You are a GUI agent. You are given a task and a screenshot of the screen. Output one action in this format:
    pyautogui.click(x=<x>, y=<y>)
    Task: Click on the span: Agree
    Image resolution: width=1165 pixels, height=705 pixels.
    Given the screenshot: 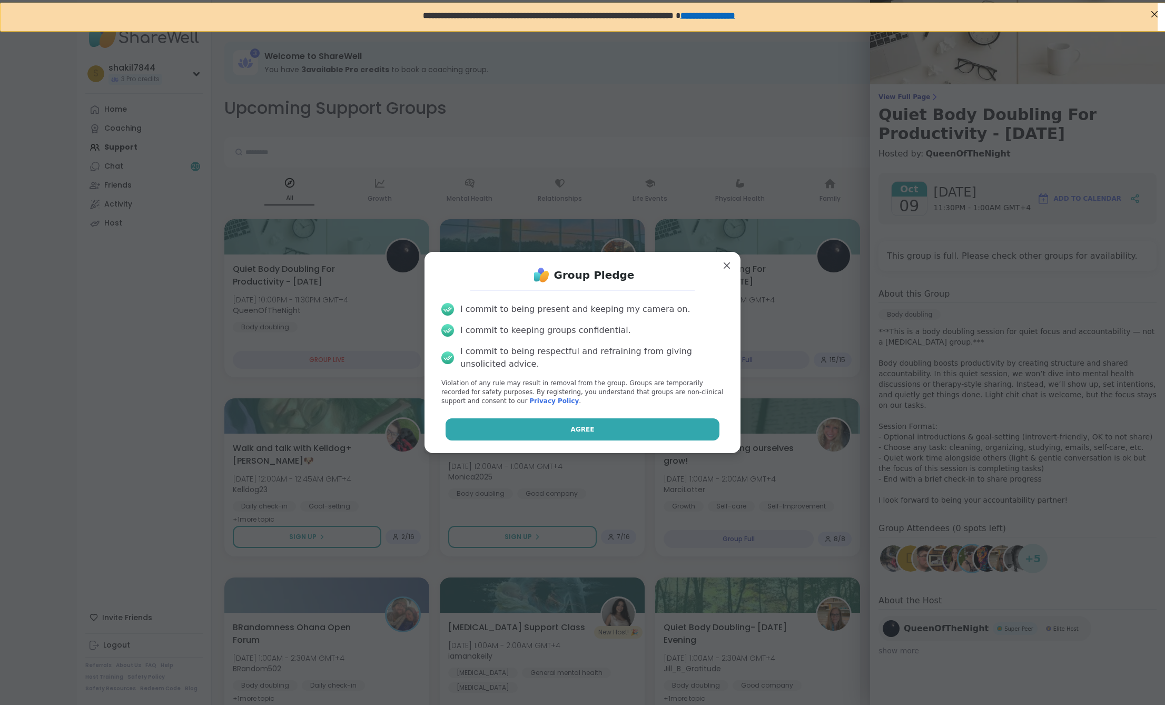 What is the action you would take?
    pyautogui.click(x=582, y=429)
    